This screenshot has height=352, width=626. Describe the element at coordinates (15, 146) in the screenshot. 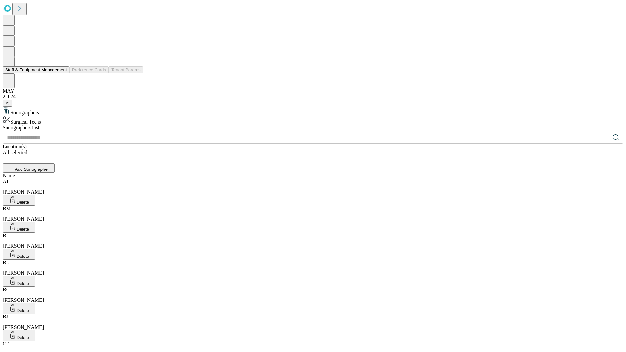

I see `span: Location(s)` at that location.